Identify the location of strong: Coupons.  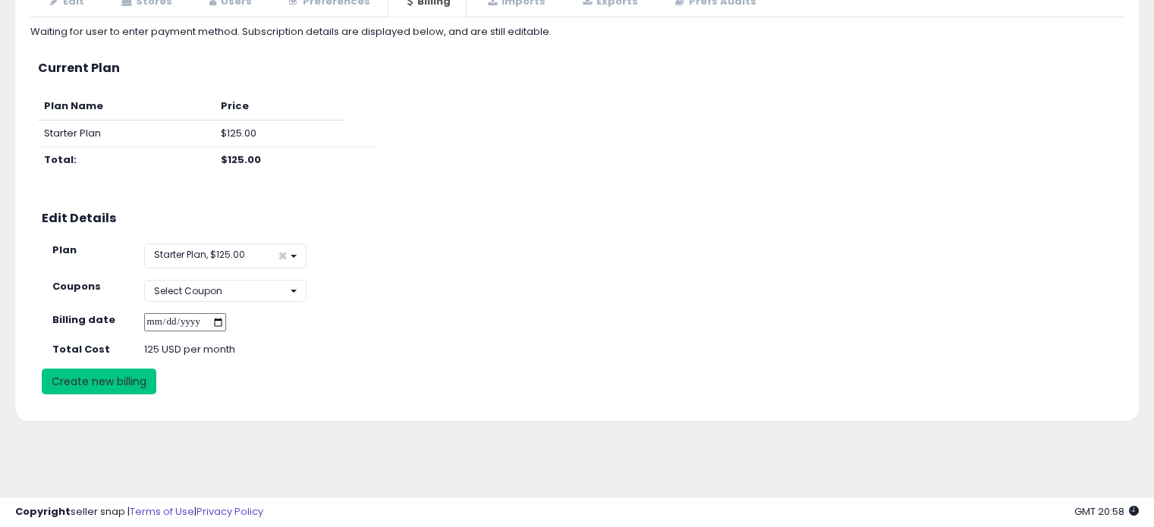
(77, 286).